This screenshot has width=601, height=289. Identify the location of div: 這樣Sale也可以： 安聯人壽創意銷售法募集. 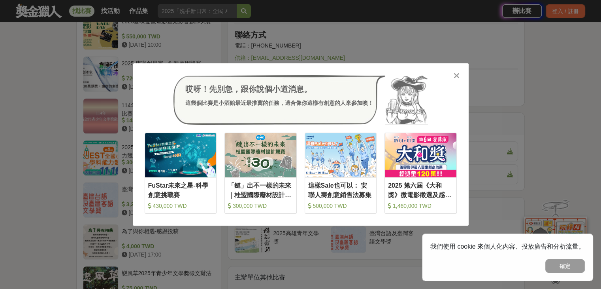
(341, 189).